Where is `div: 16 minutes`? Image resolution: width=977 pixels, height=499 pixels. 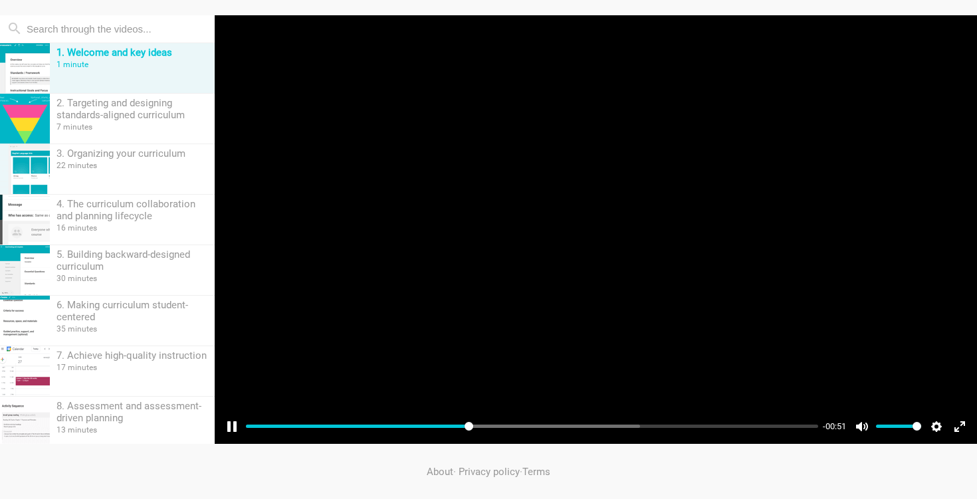 div: 16 minutes is located at coordinates (132, 228).